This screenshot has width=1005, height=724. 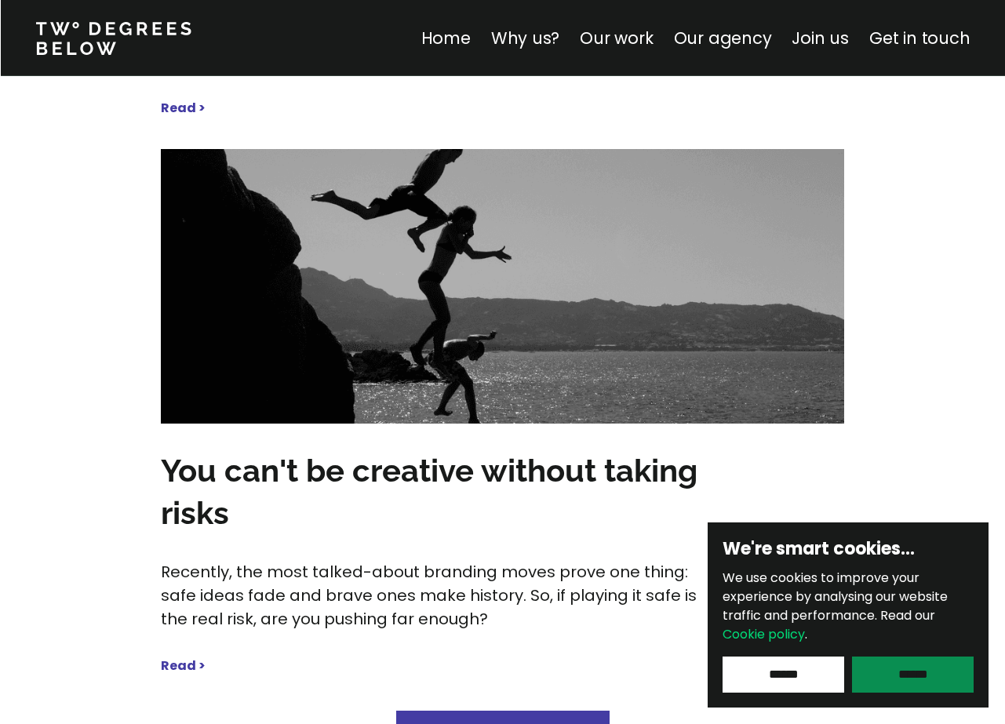 I want to click on a: Why us?, so click(x=525, y=38).